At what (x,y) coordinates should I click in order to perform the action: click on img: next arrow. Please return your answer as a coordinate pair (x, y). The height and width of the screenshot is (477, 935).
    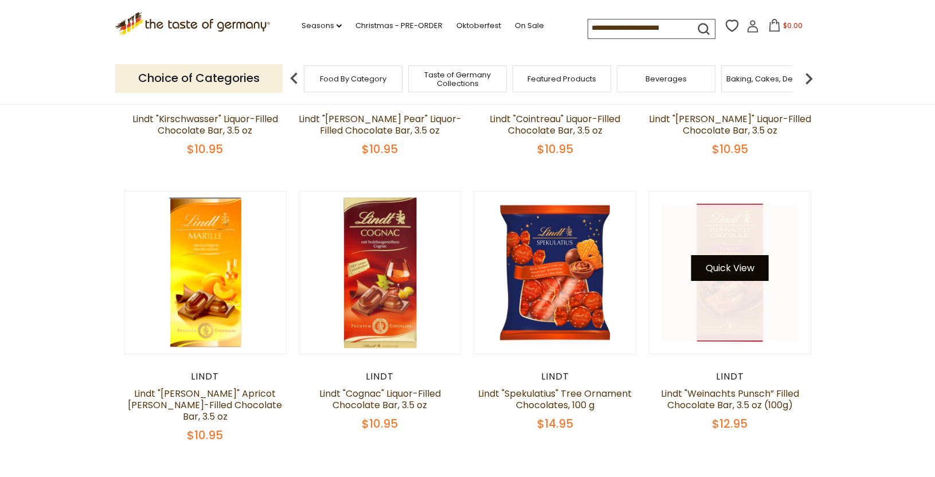
    Looking at the image, I should click on (809, 79).